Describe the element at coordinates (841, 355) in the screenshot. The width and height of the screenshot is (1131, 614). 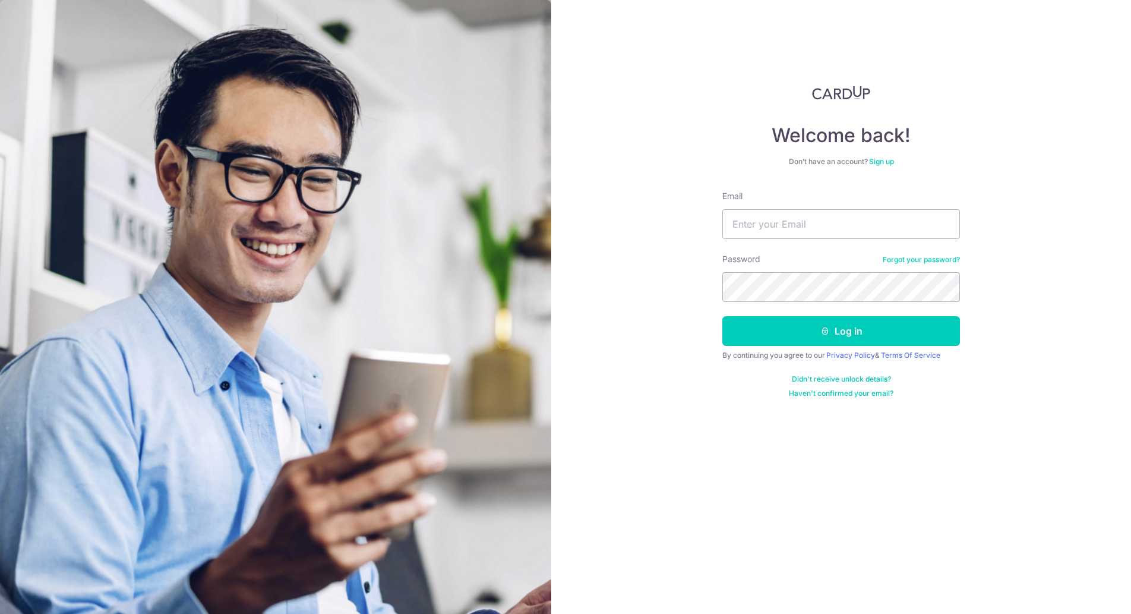
I see `div: By continuing you agree to our &` at that location.